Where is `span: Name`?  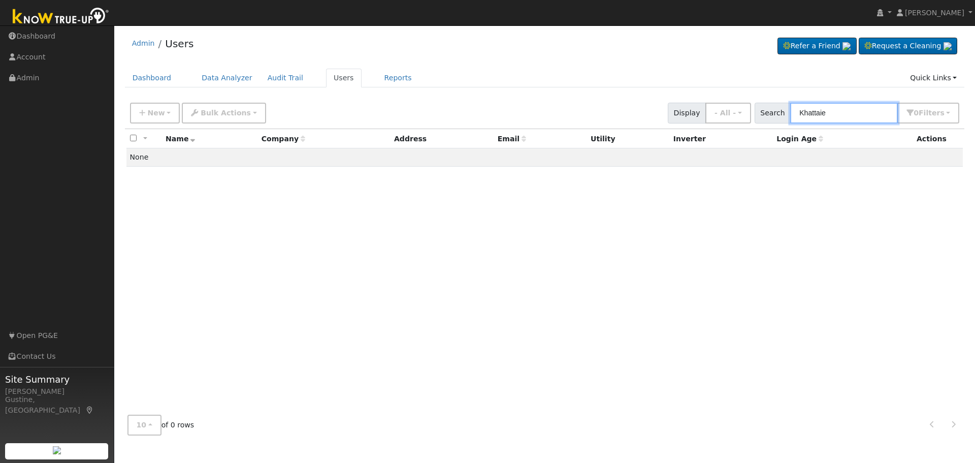 span: Name is located at coordinates (180, 139).